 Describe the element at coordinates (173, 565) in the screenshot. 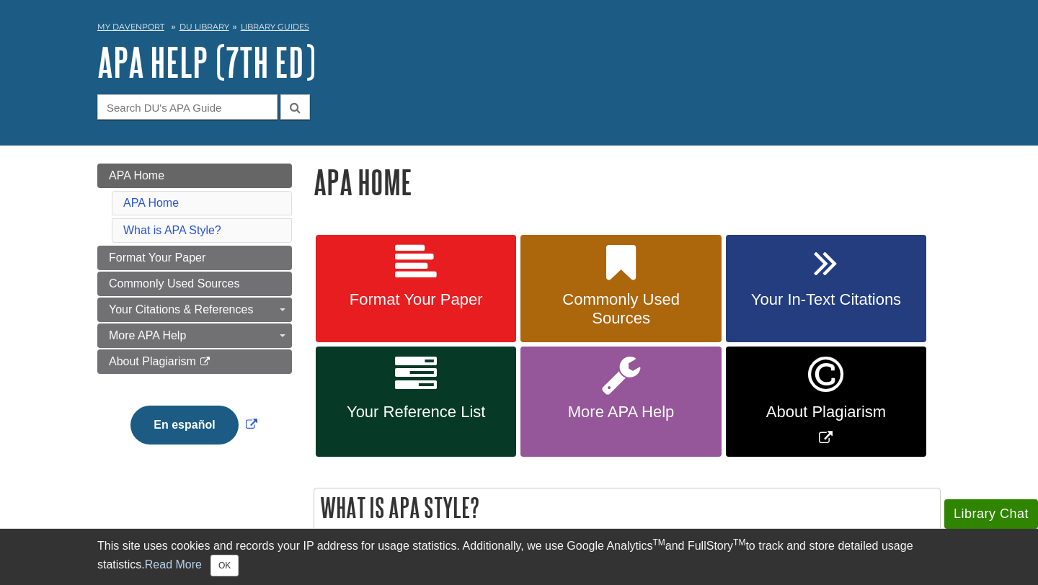

I see `a: Read More` at that location.